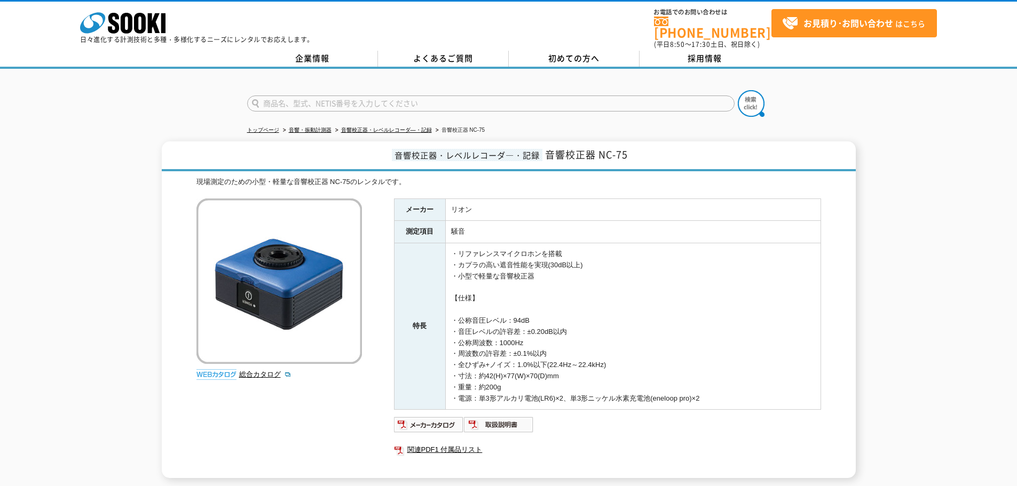  Describe the element at coordinates (633, 327) in the screenshot. I see `td: ・リファレンスマイクロホンを搭載 ・カプラの高い遮音性能を実現(30dB以上) ・小型で軽量な音響校正器 【仕様】 ・公称音圧レベル：94dB ・音圧レベルの許容差：±0.20dB以内 ・公称周...` at that location.